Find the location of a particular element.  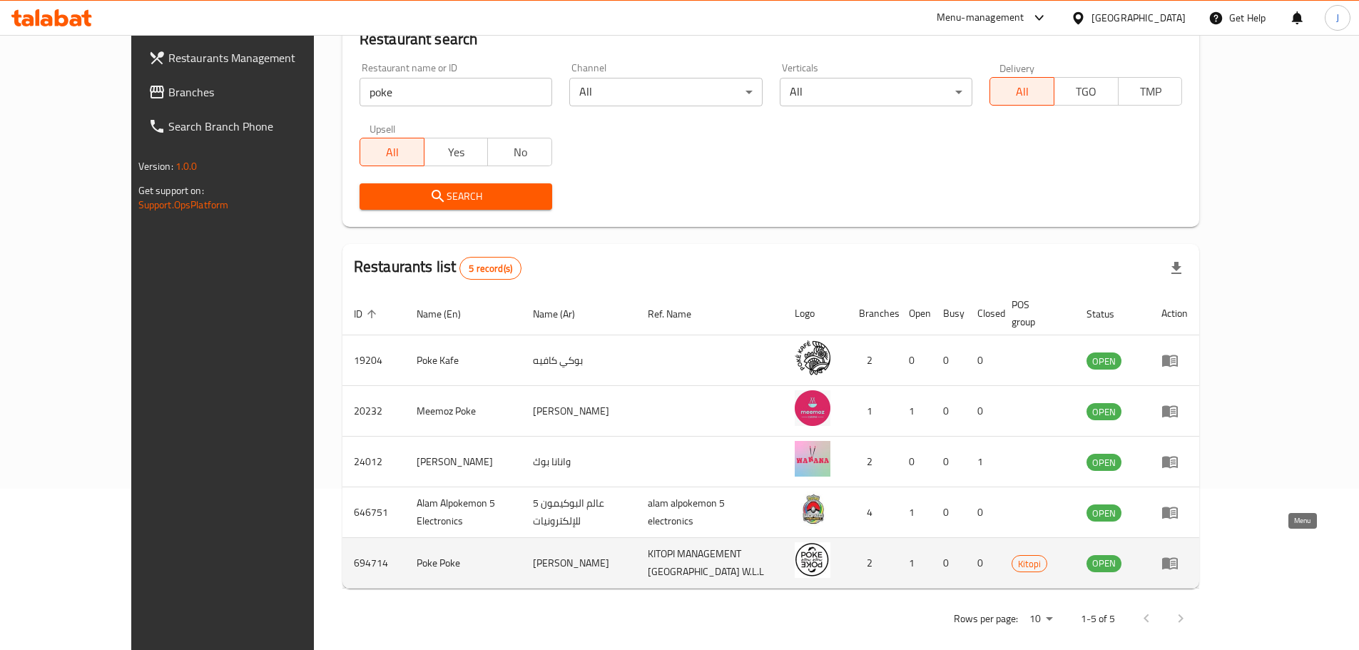

button: Yes is located at coordinates (456, 152).